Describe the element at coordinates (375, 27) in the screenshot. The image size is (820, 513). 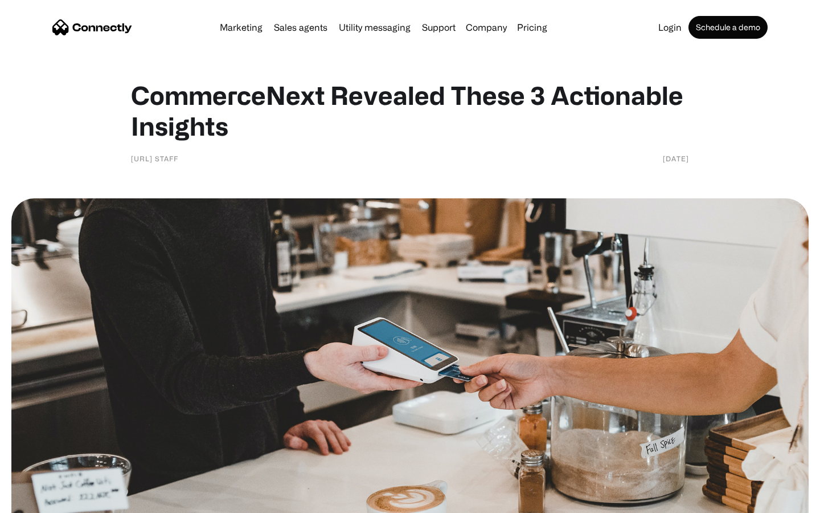
I see `a: Utility messaging` at that location.